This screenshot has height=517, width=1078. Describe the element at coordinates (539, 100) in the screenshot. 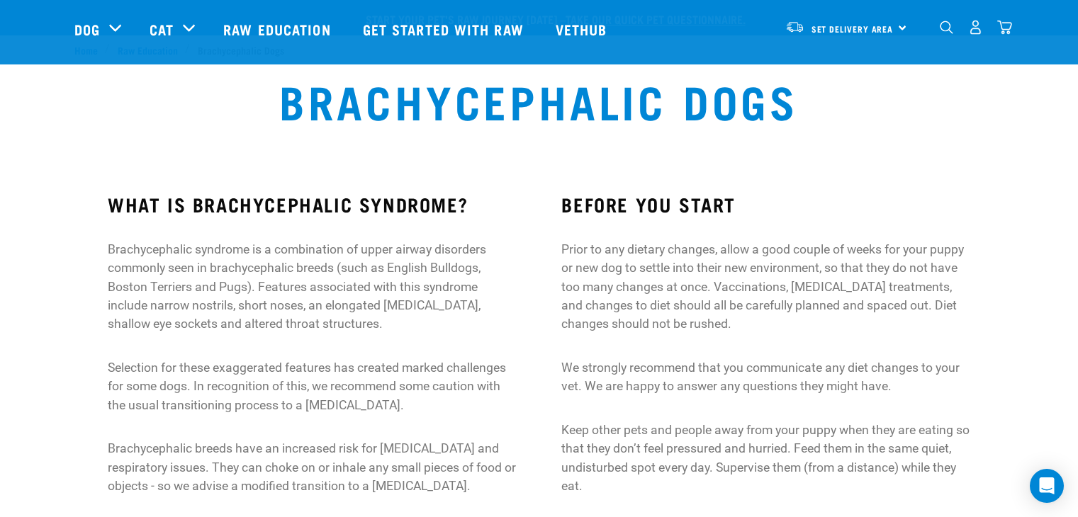

I see `h1: Brachycephalic Dogs` at that location.